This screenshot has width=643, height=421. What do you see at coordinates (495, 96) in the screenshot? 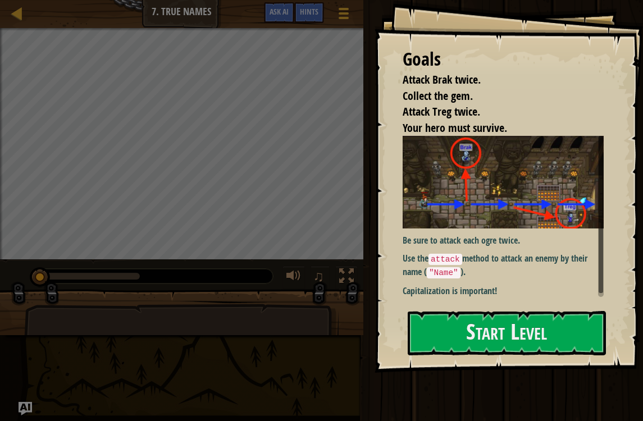
I see `li: Collect the gem.` at bounding box center [495, 96].